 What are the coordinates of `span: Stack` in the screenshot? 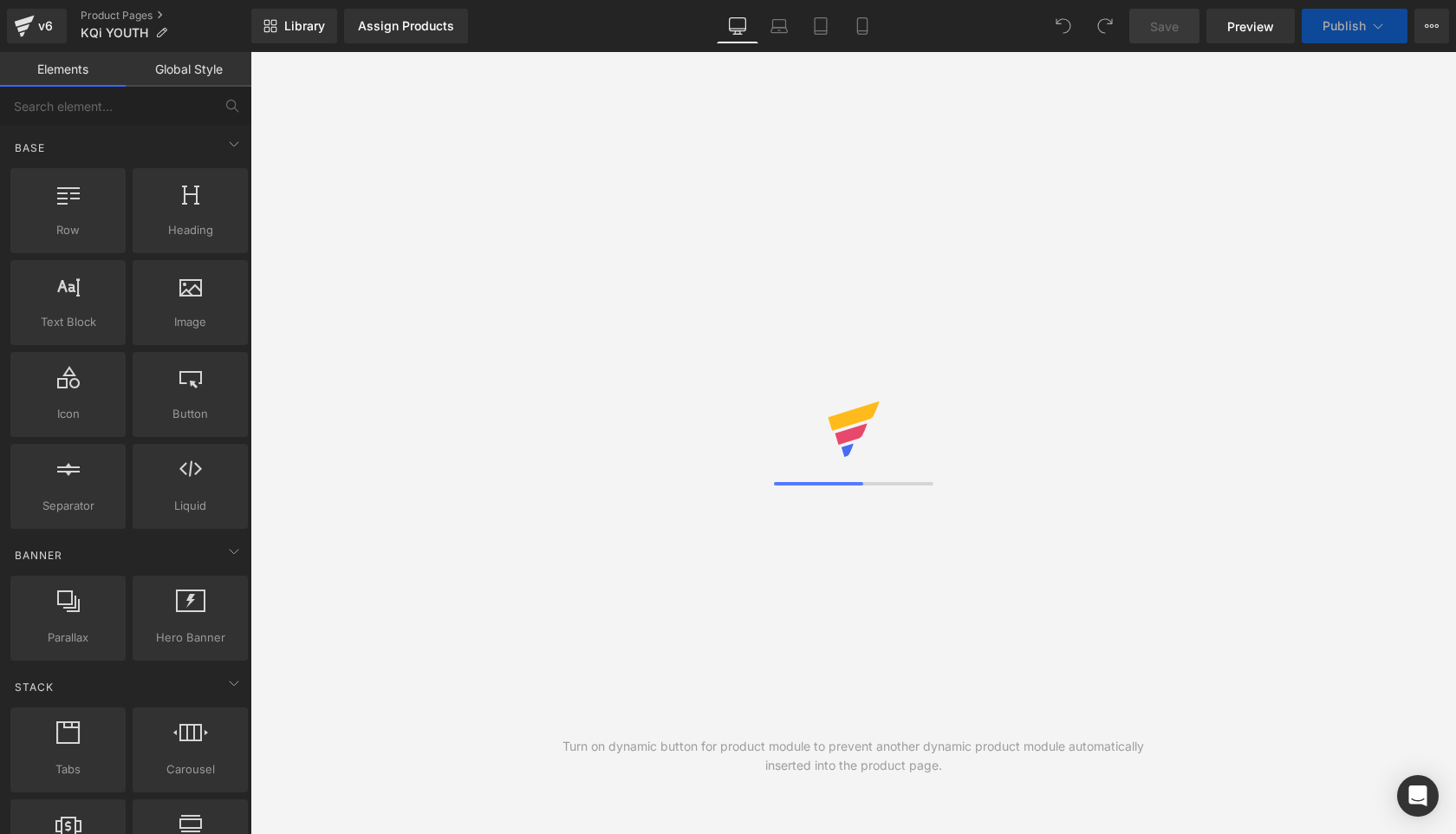 It's located at (34, 687).